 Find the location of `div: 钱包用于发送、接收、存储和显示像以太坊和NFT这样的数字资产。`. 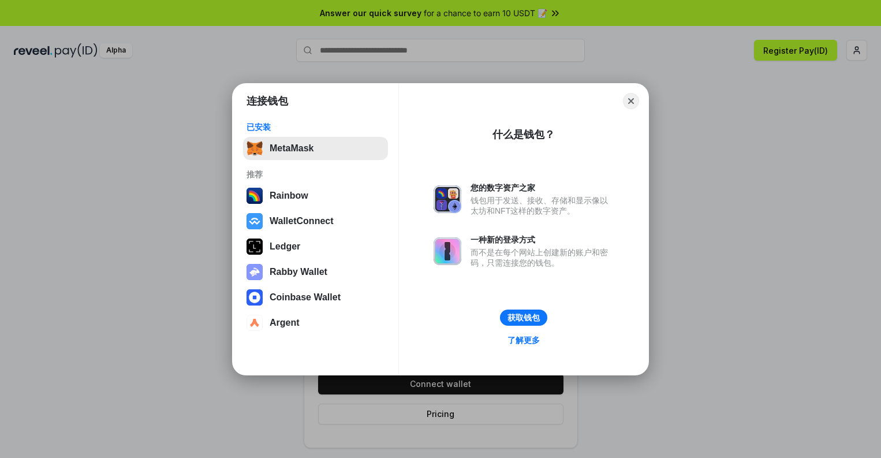

div: 钱包用于发送、接收、存储和显示像以太坊和NFT这样的数字资产。 is located at coordinates (542, 206).